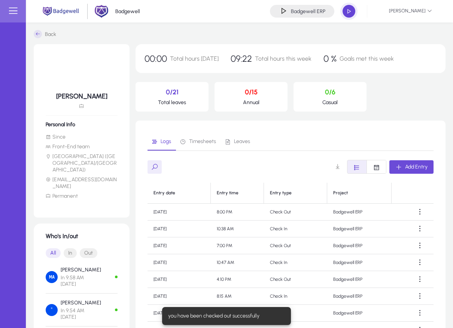 The height and width of the screenshot is (328, 453). I want to click on a: Leaves, so click(238, 142).